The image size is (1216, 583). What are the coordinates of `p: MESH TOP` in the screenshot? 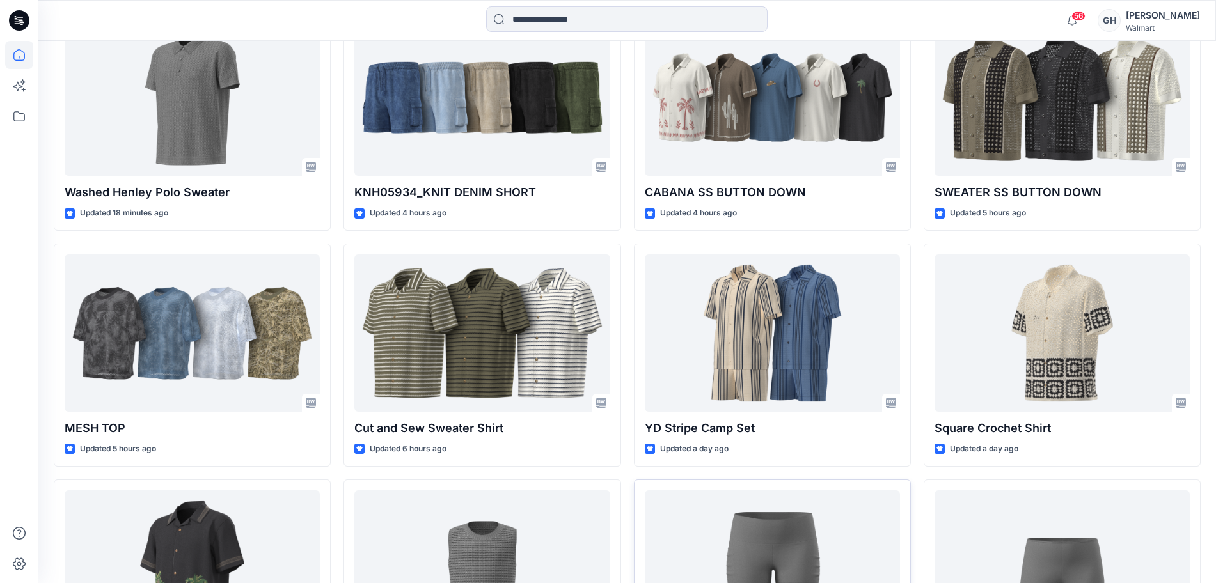 It's located at (192, 429).